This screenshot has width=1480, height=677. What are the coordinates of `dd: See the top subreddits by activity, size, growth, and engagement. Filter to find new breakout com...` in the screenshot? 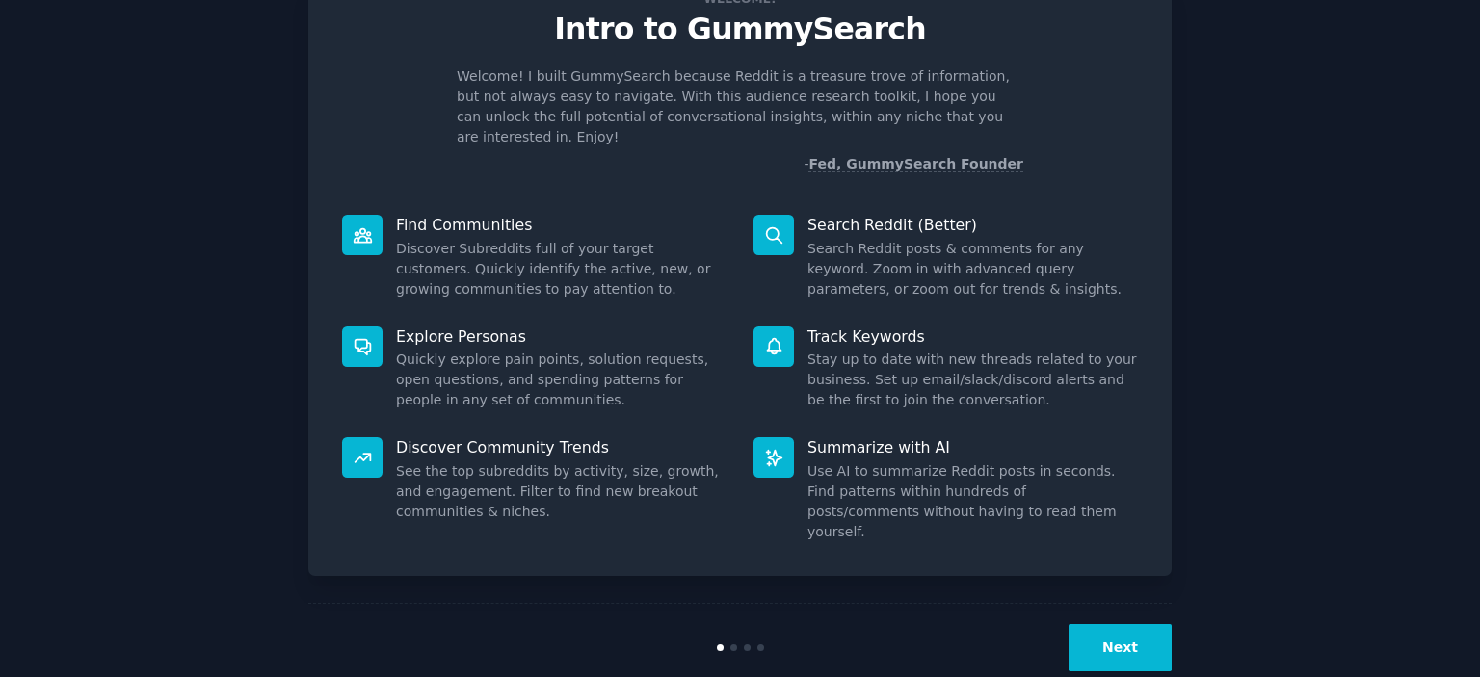 It's located at (561, 491).